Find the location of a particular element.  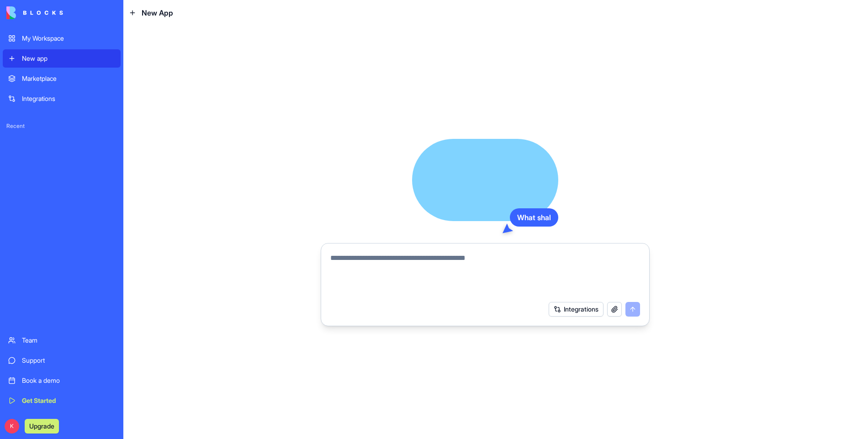

span: K is located at coordinates (12, 426).